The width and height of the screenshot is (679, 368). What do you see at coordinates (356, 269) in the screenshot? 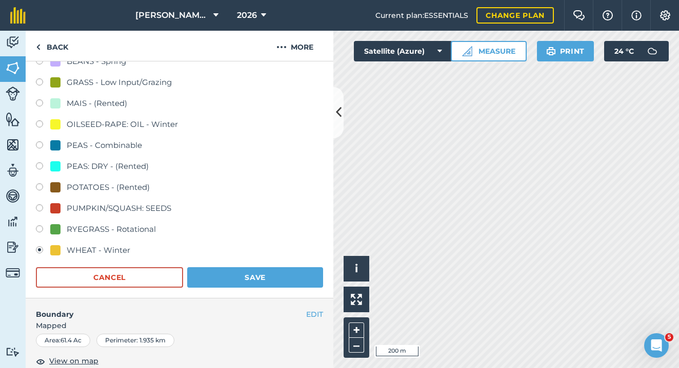
I see `button: i` at bounding box center [356, 269].